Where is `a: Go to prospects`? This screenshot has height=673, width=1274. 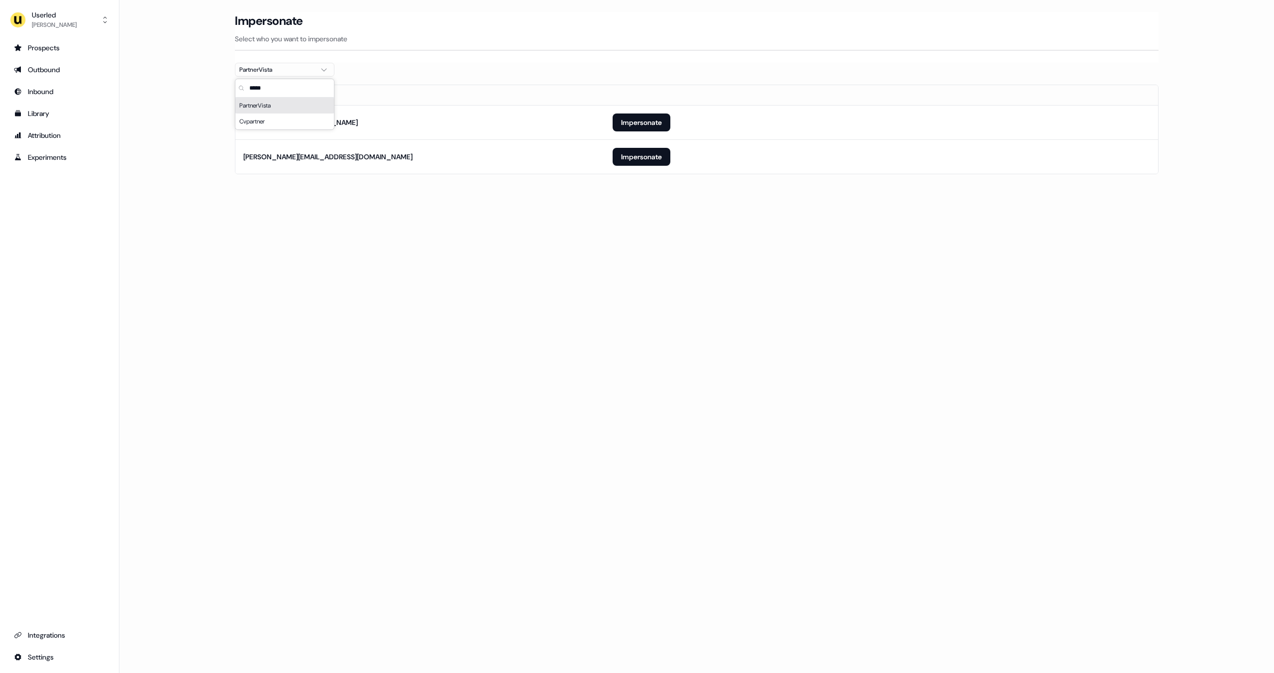
a: Go to prospects is located at coordinates (59, 48).